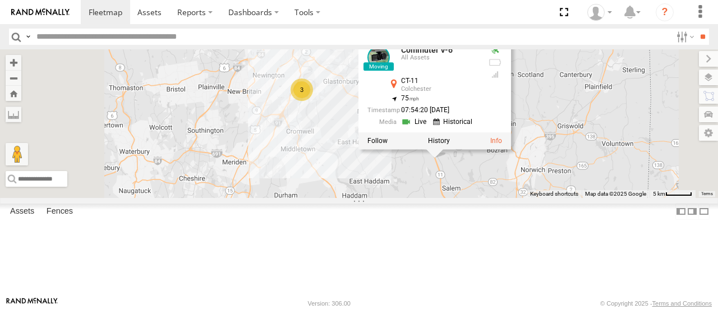 This screenshot has width=718, height=309. I want to click on label: Realtime tracking of Asset, so click(377, 141).